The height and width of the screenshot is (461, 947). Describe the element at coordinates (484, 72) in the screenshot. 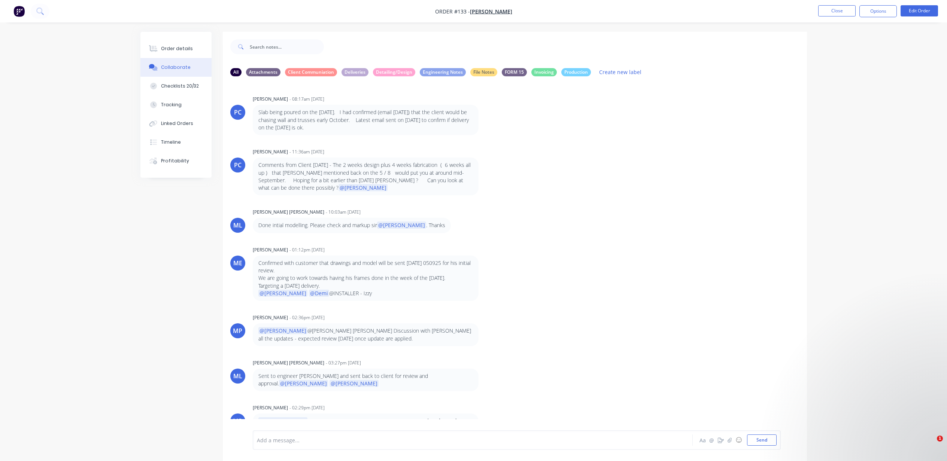

I see `div: File Notes` at that location.